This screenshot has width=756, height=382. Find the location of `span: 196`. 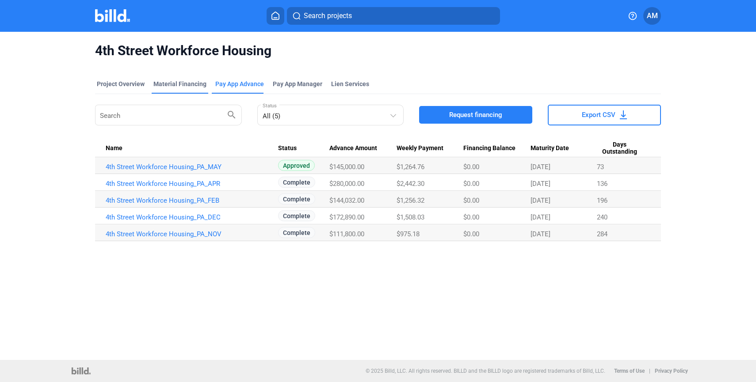

span: 196 is located at coordinates (602, 201).